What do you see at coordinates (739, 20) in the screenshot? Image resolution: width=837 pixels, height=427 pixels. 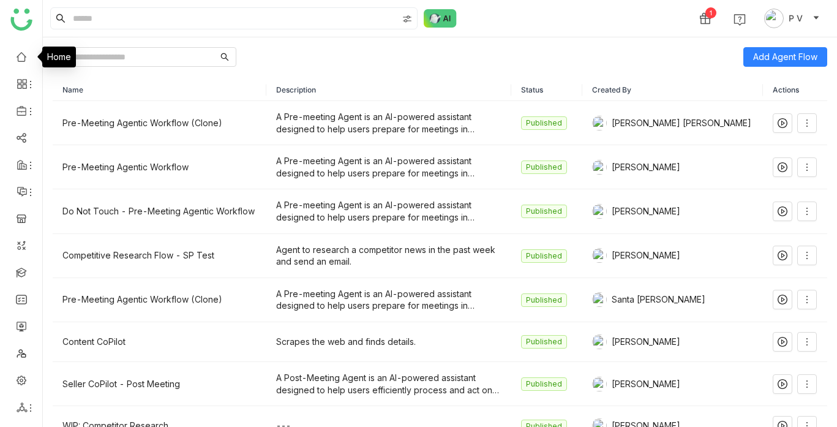 I see `img: help.svg` at bounding box center [739, 20].